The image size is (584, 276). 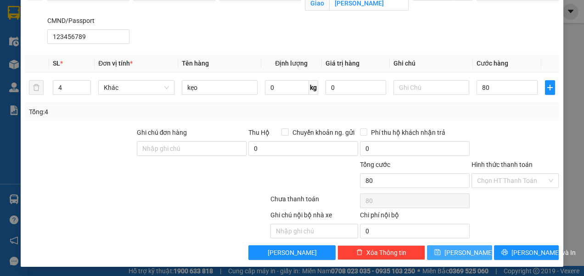 I want to click on div: Ghi chú nội bộ nhà xe, so click(x=314, y=217).